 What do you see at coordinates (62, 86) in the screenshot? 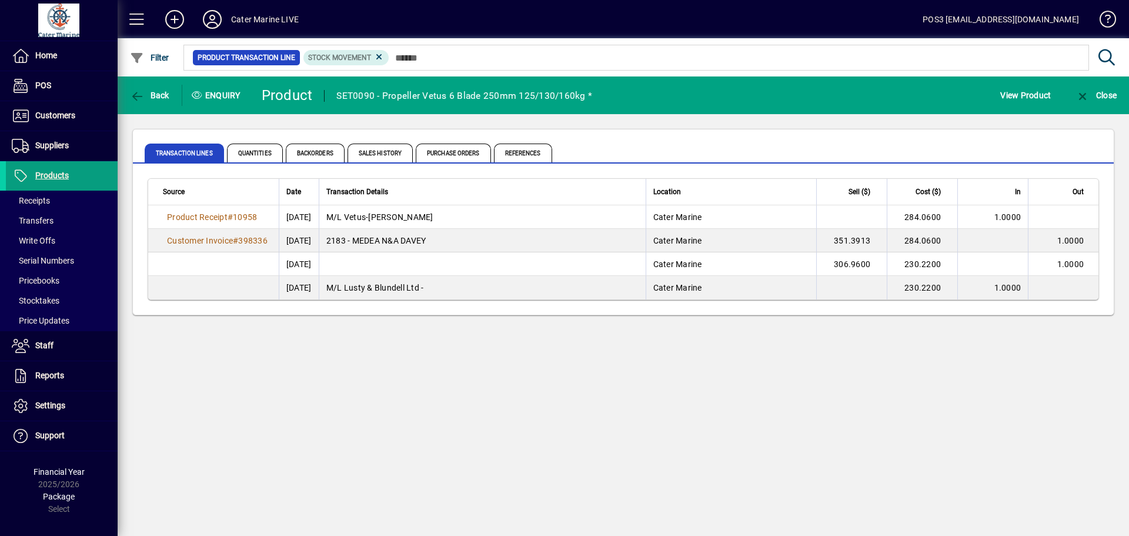
I see `a: POS` at bounding box center [62, 86].